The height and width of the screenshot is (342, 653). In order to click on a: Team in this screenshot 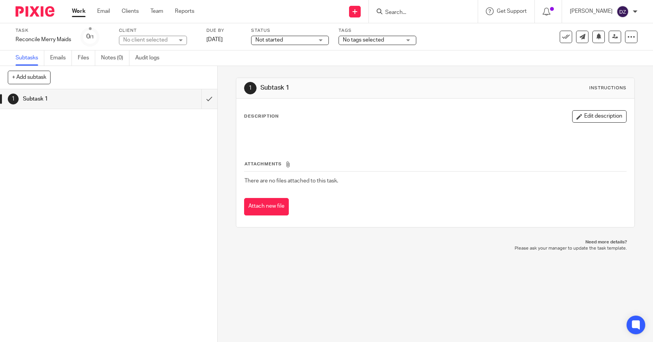, I will do `click(157, 11)`.